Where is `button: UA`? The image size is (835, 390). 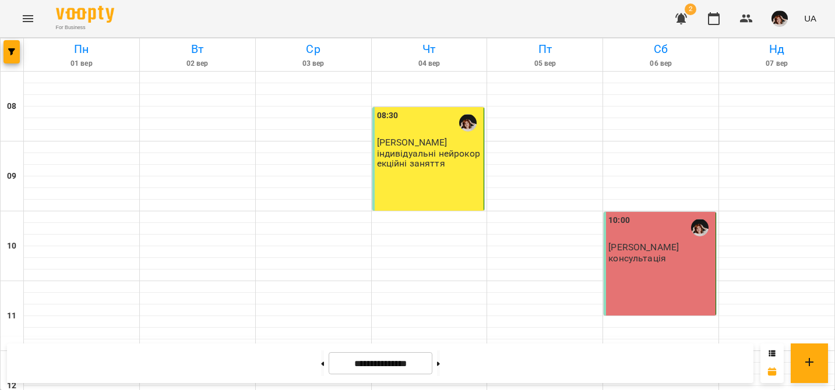 button: UA is located at coordinates (810, 18).